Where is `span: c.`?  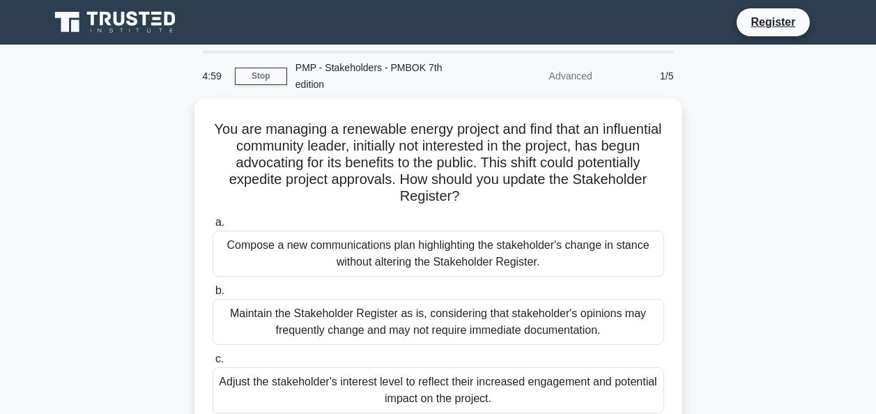
span: c. is located at coordinates (219, 358).